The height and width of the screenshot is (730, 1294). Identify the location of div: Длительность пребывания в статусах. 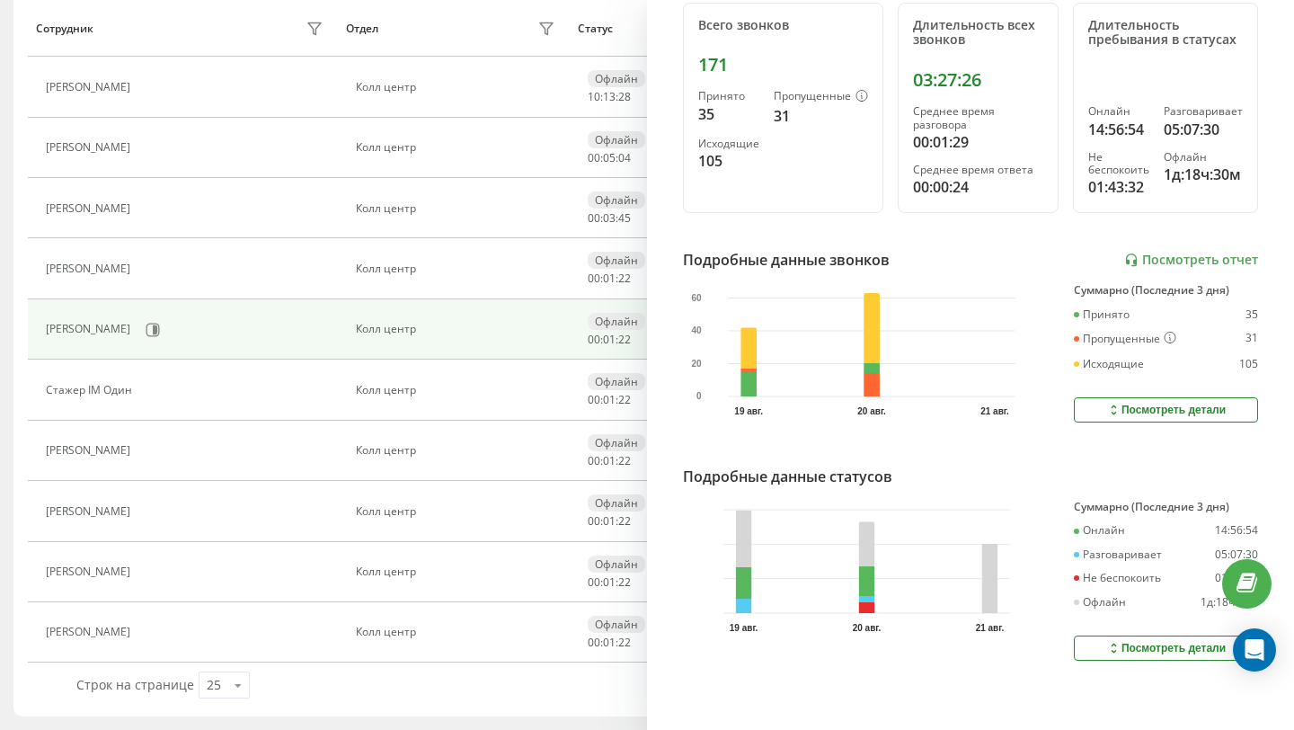
(1166, 33).